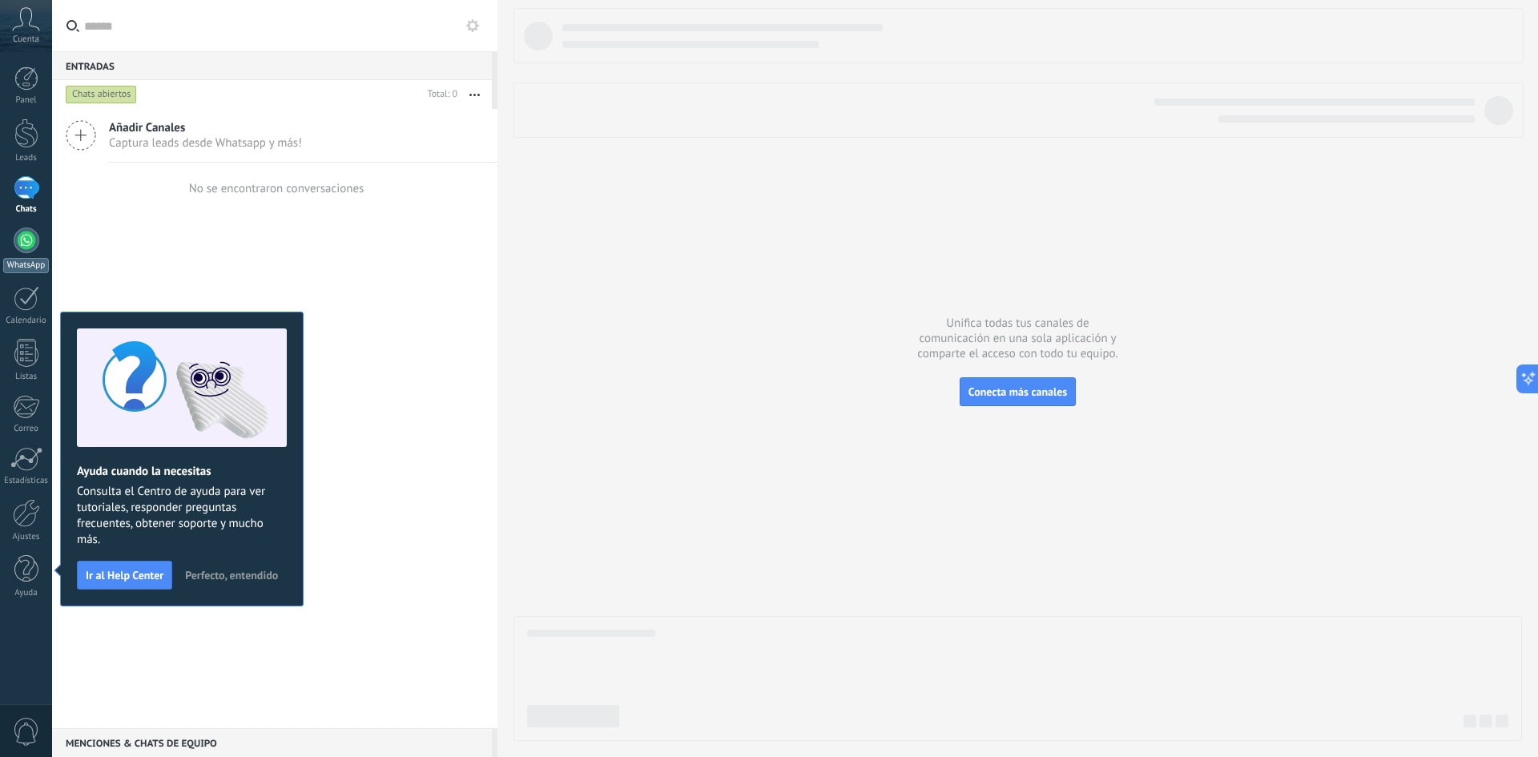 This screenshot has width=1538, height=757. What do you see at coordinates (124, 575) in the screenshot?
I see `span: Ir al Help Center` at bounding box center [124, 575].